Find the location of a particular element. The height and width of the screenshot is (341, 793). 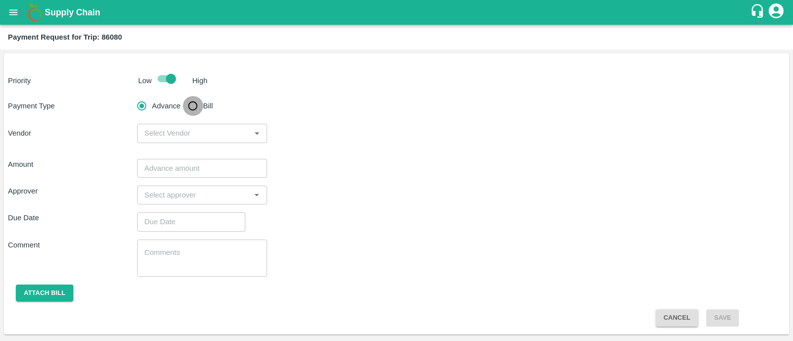

input: Select approver is located at coordinates (194, 195).